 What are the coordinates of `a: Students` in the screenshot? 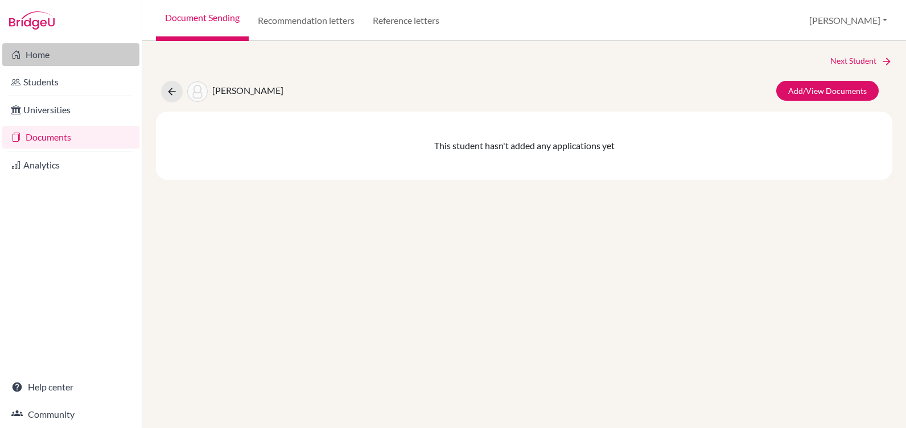 It's located at (71, 82).